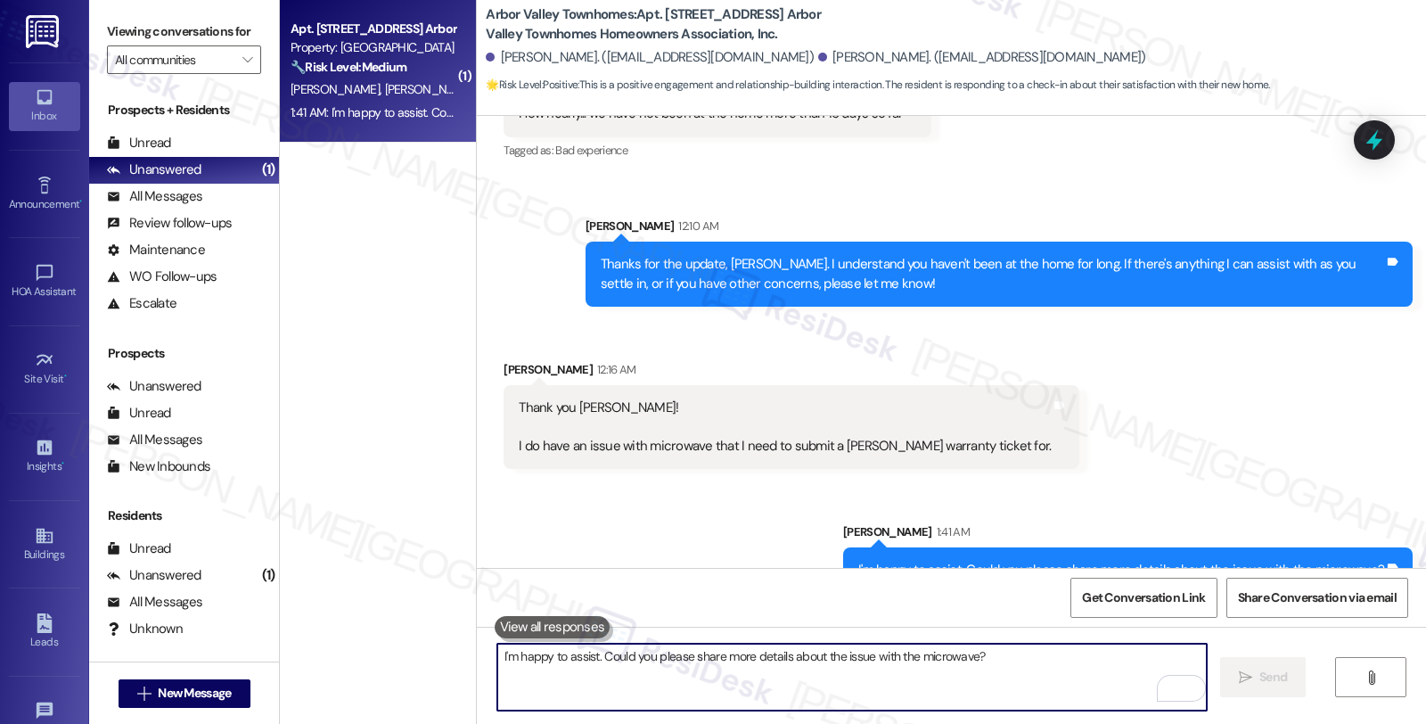  I want to click on div: Residents, so click(184, 515).